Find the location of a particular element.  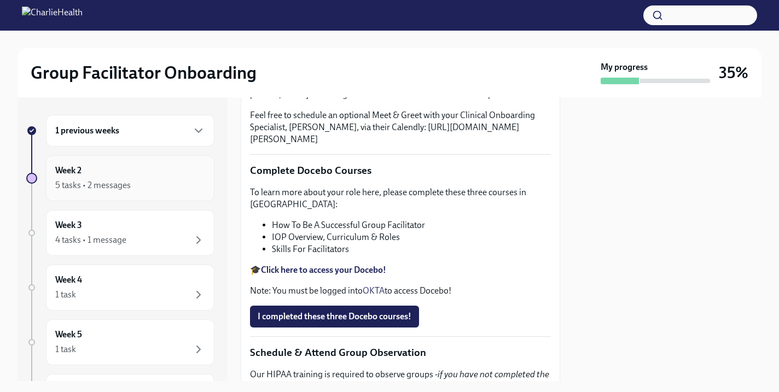

a: Click here to access your Docebo! is located at coordinates (323, 270).